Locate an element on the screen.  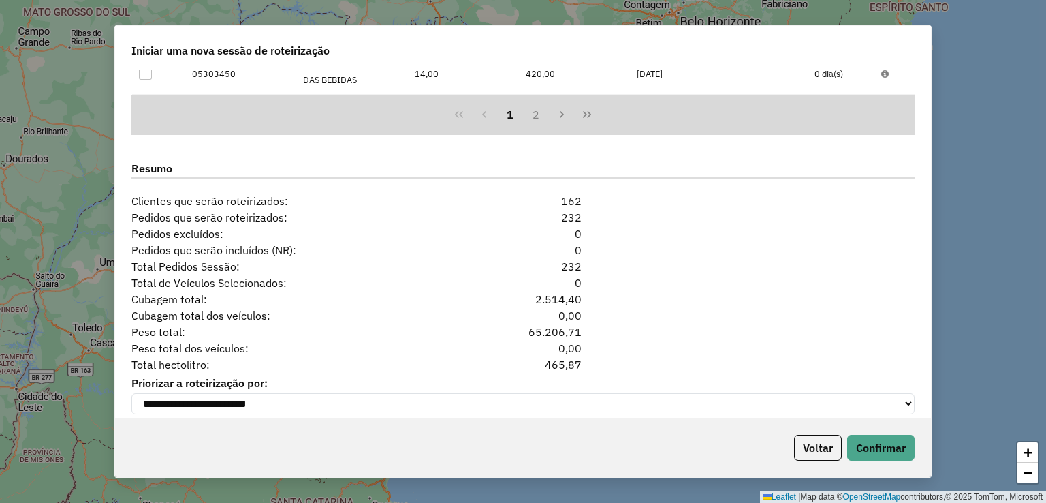
span: Pedidos excluídos: is located at coordinates (290, 234).